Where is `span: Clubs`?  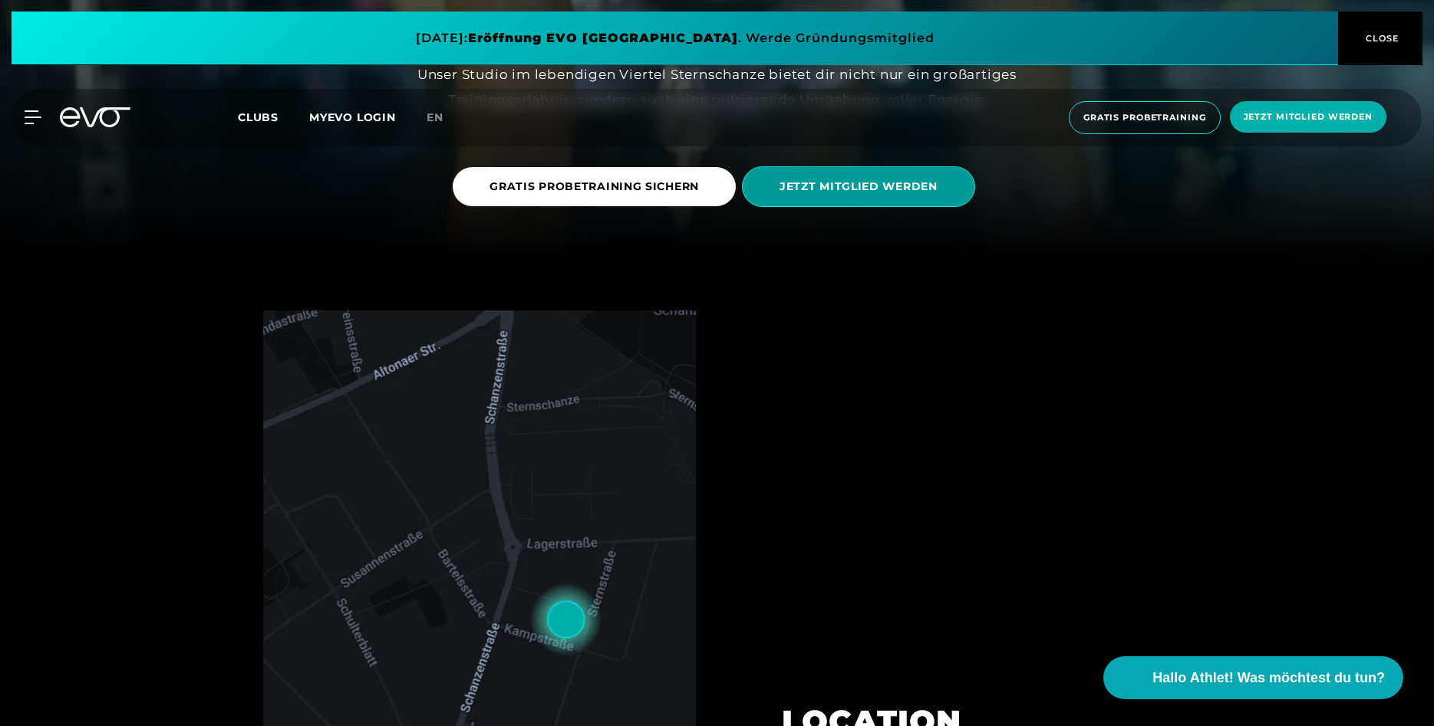 span: Clubs is located at coordinates (258, 117).